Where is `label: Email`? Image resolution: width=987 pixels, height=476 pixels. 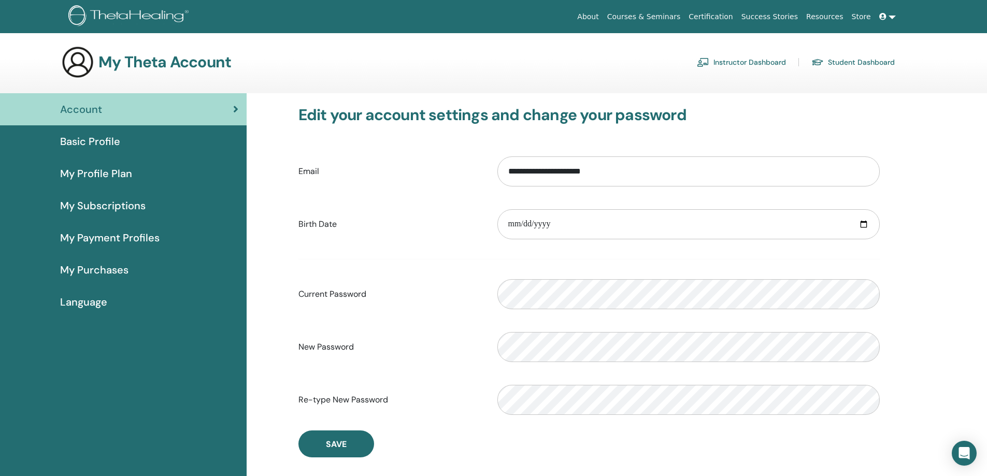
label: Email is located at coordinates (390, 172).